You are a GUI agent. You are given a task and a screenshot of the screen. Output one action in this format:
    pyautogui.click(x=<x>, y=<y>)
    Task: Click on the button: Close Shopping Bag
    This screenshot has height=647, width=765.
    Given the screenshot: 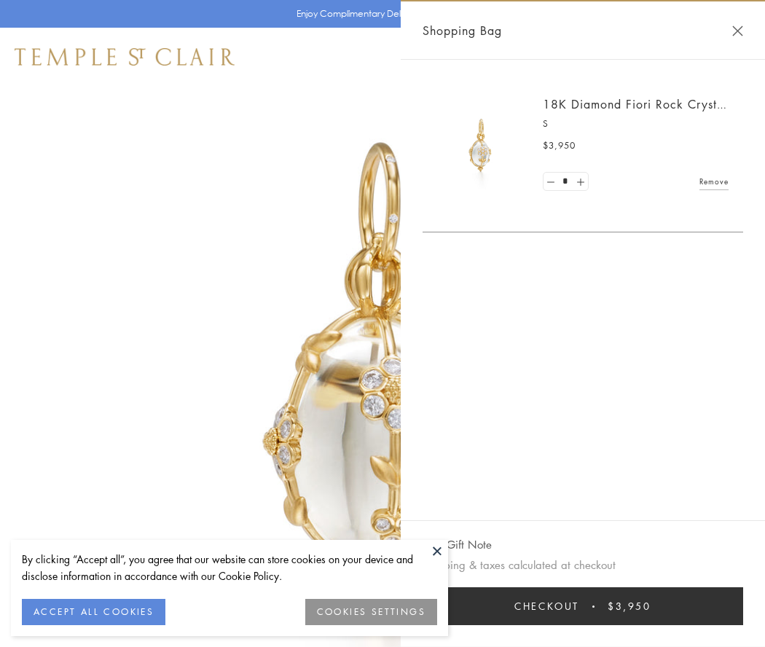 What is the action you would take?
    pyautogui.click(x=737, y=31)
    